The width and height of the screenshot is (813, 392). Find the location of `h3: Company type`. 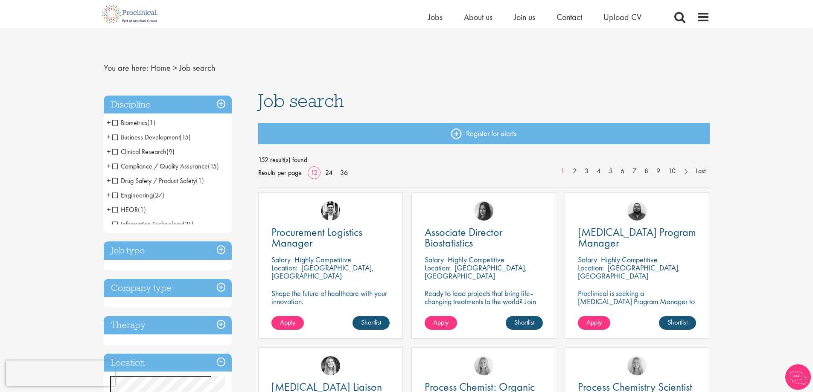

h3: Company type is located at coordinates (168, 288).